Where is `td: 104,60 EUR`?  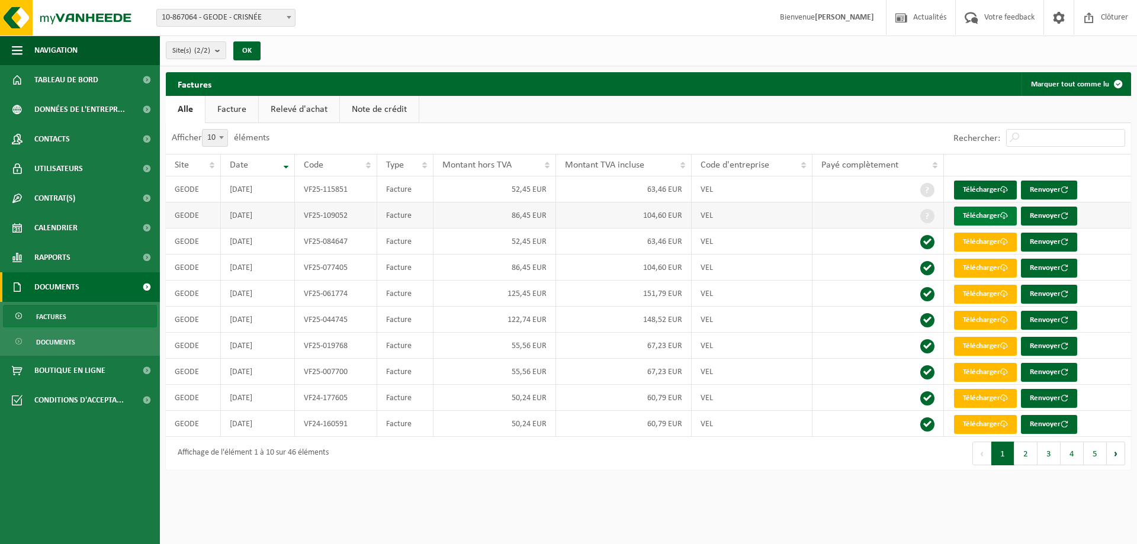
td: 104,60 EUR is located at coordinates (624, 268).